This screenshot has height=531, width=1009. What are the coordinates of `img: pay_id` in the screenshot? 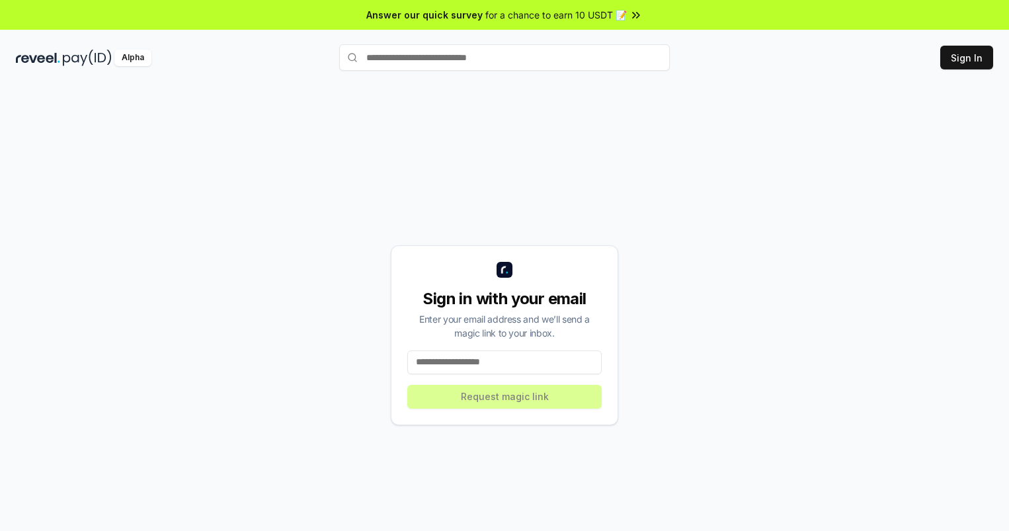 It's located at (87, 58).